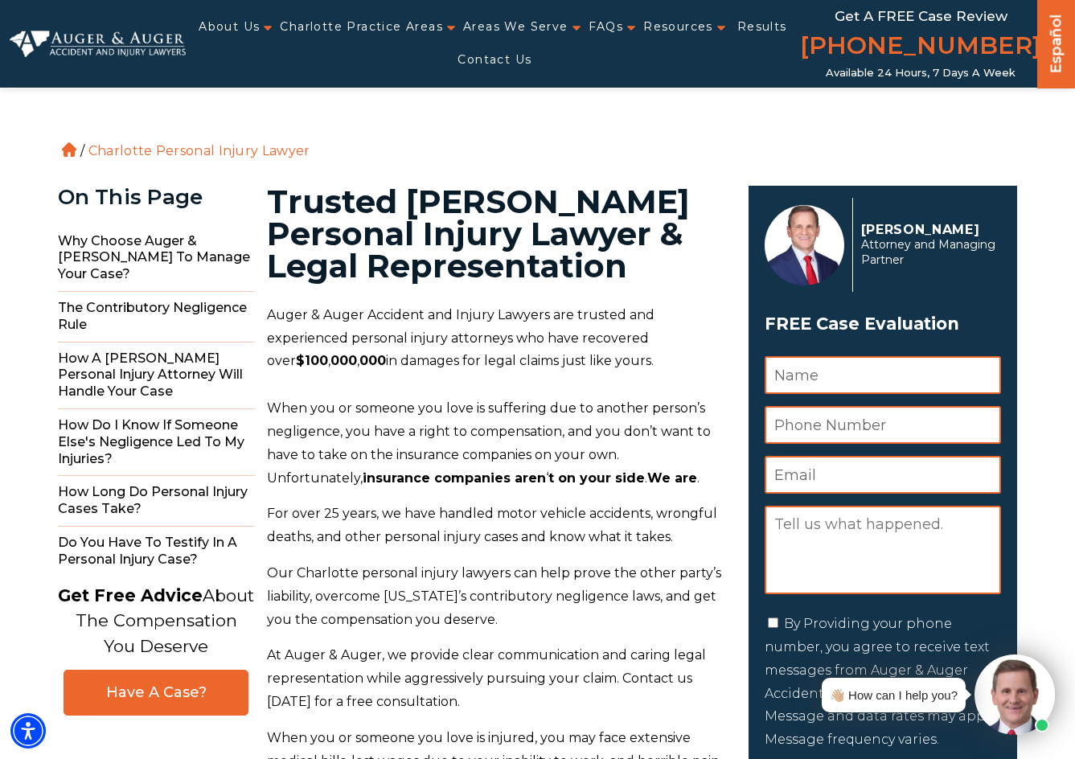  What do you see at coordinates (361, 27) in the screenshot?
I see `a: Charlotte Practice Areas` at bounding box center [361, 27].